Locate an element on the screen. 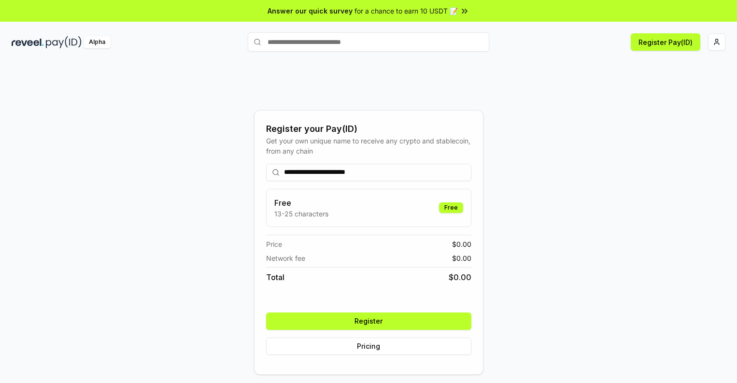 This screenshot has height=383, width=737. span: Total is located at coordinates (275, 277).